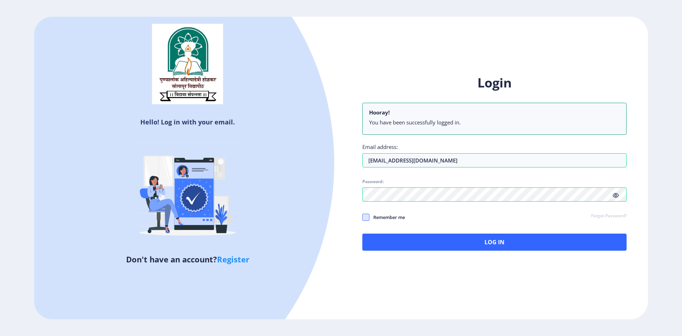 Image resolution: width=682 pixels, height=336 pixels. I want to click on h5: Don't have an account?, so click(188, 259).